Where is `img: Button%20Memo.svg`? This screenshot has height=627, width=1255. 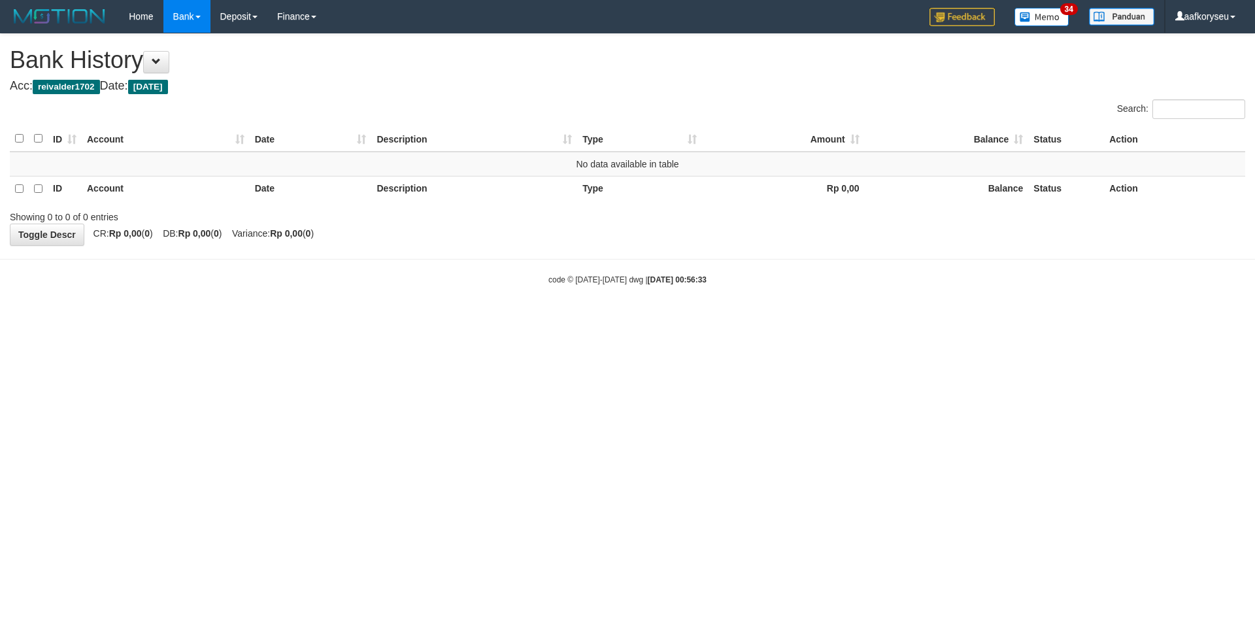
img: Button%20Memo.svg is located at coordinates (1042, 17).